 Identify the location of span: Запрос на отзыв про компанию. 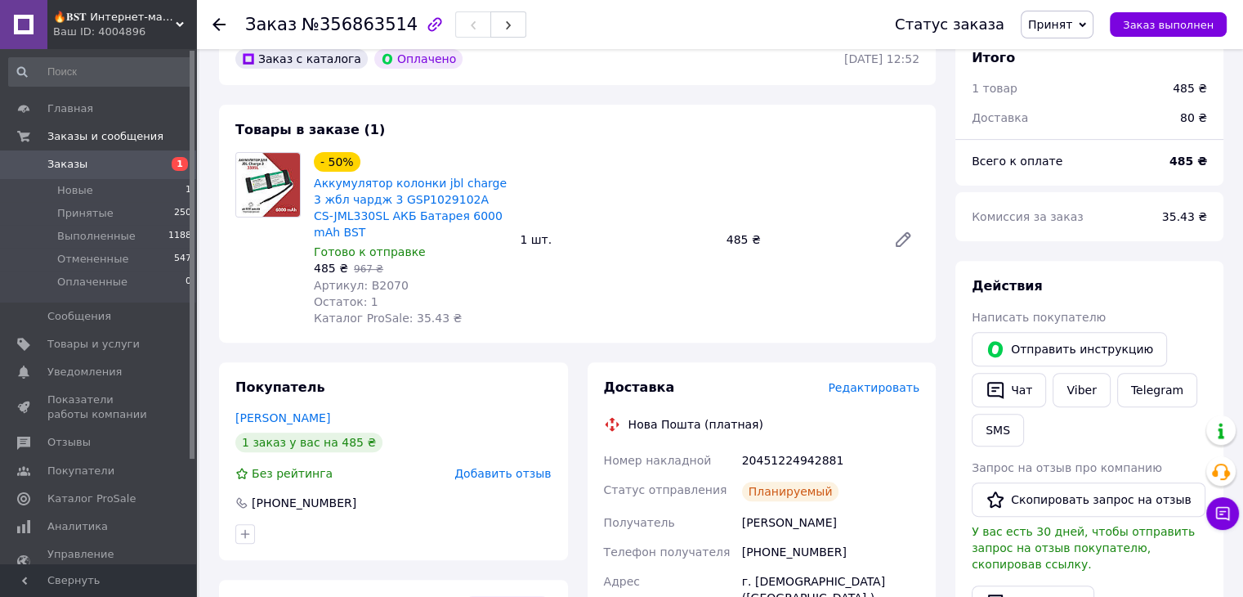
(1067, 468).